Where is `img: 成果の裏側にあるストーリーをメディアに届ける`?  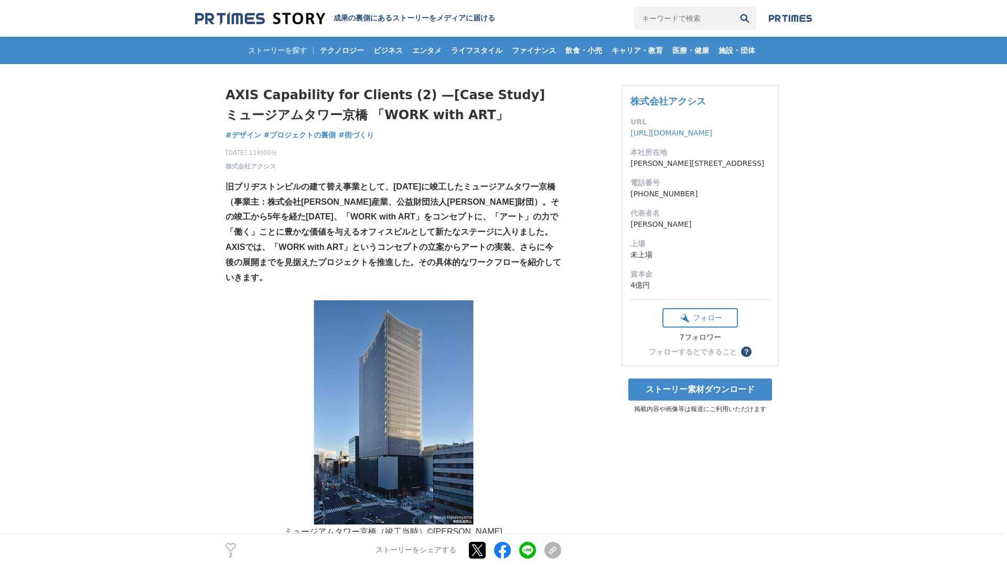 img: 成果の裏側にあるストーリーをメディアに届ける is located at coordinates (260, 18).